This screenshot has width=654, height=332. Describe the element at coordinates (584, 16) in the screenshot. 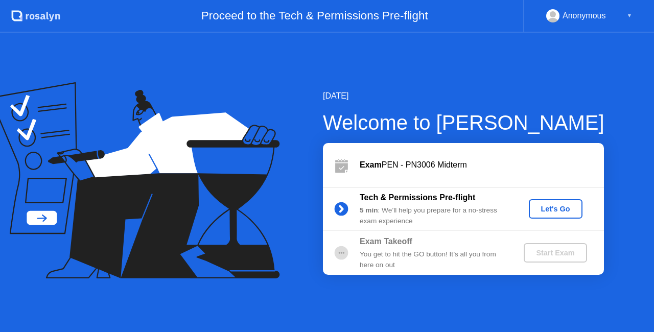

I see `div: Anonymous` at that location.